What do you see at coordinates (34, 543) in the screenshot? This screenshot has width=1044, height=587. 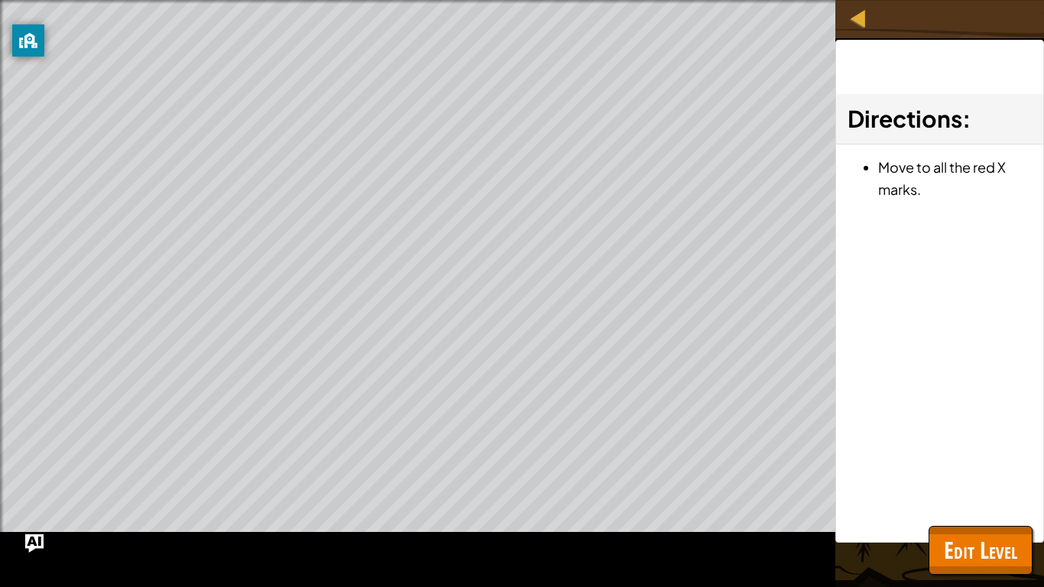 I see `button: Ask AI` at bounding box center [34, 543].